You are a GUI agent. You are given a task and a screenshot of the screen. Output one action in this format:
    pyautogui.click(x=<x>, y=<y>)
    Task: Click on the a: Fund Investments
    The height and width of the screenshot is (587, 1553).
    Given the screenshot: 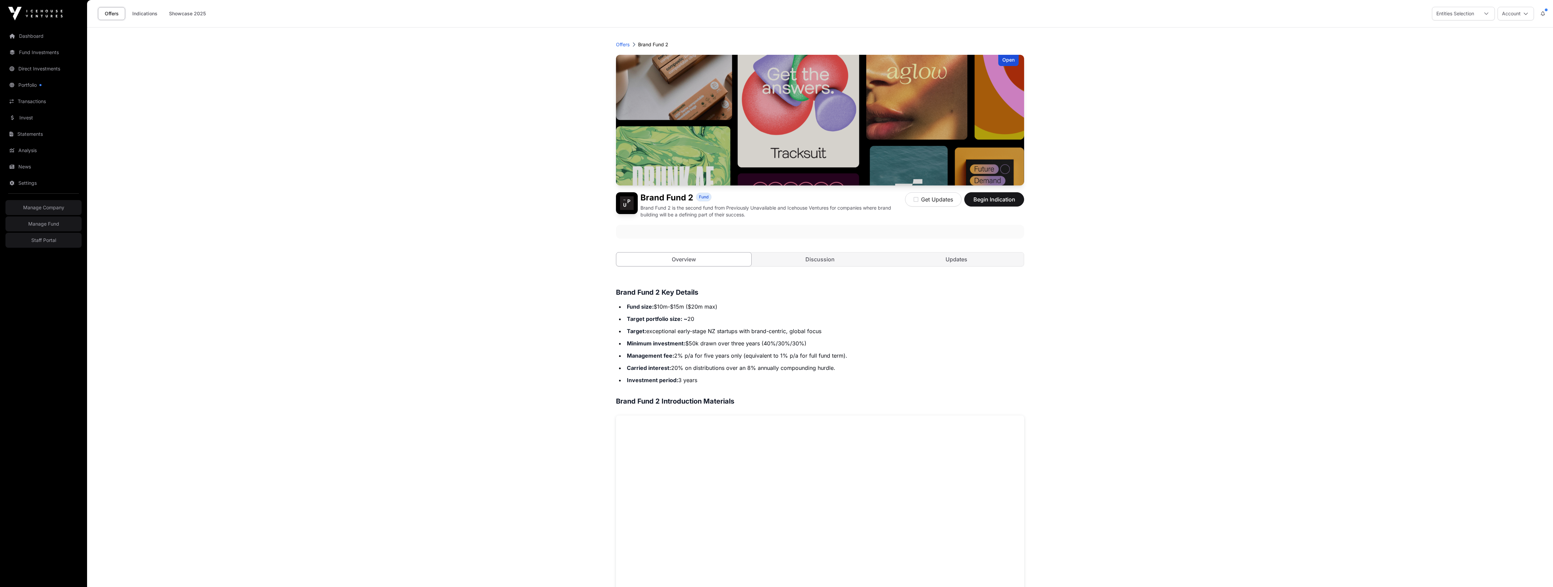 What is the action you would take?
    pyautogui.click(x=44, y=52)
    